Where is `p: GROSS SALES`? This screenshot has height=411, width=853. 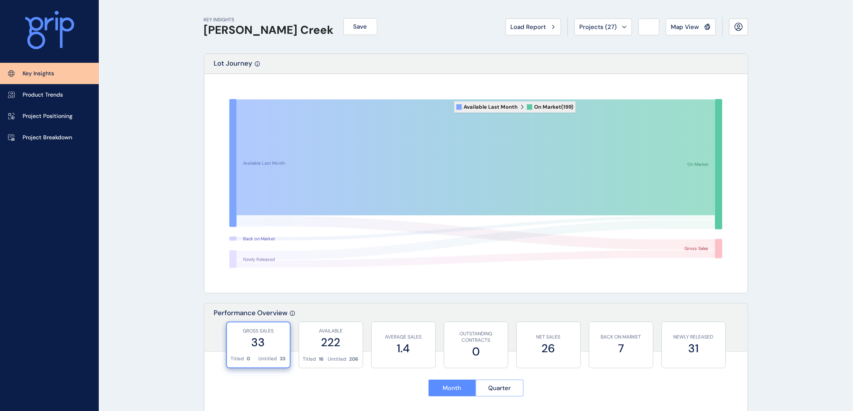
p: GROSS SALES is located at coordinates (258, 331).